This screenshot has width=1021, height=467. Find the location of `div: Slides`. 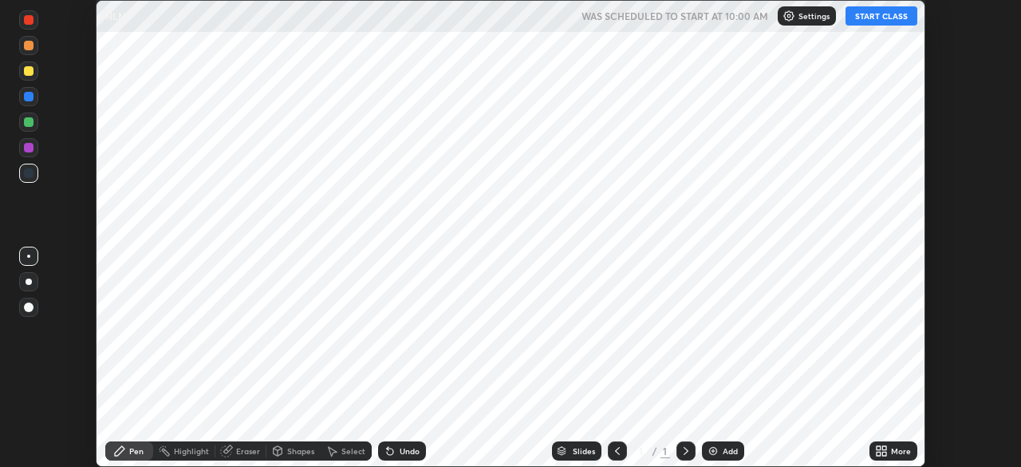

div: Slides is located at coordinates (584, 451).